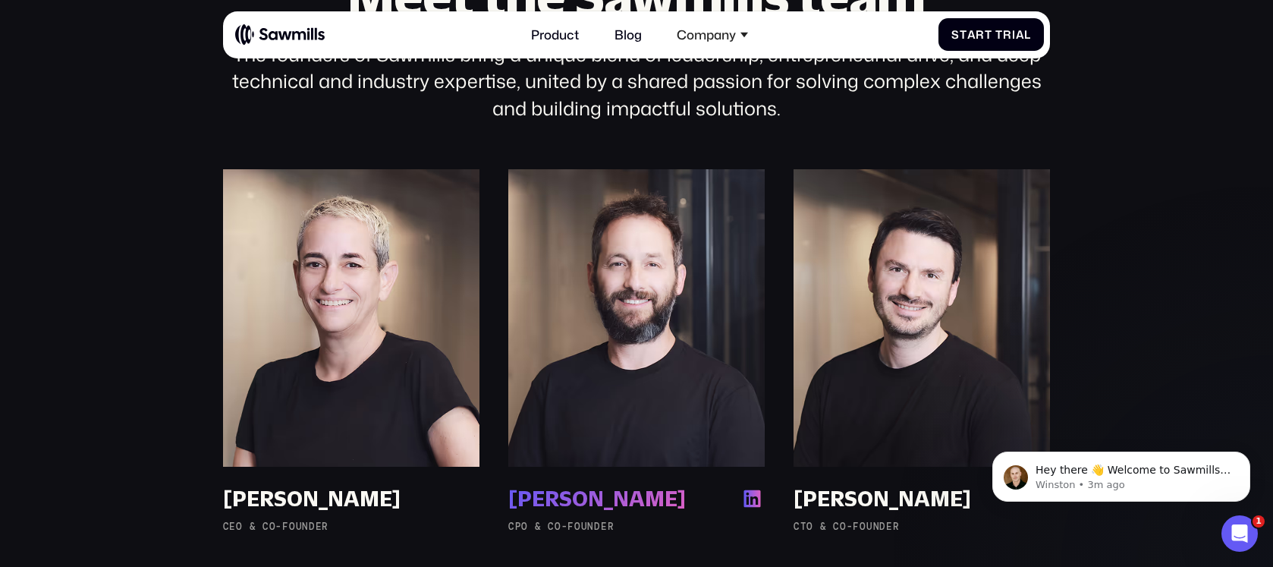  What do you see at coordinates (1259, 521) in the screenshot?
I see `span: 1` at bounding box center [1259, 521].